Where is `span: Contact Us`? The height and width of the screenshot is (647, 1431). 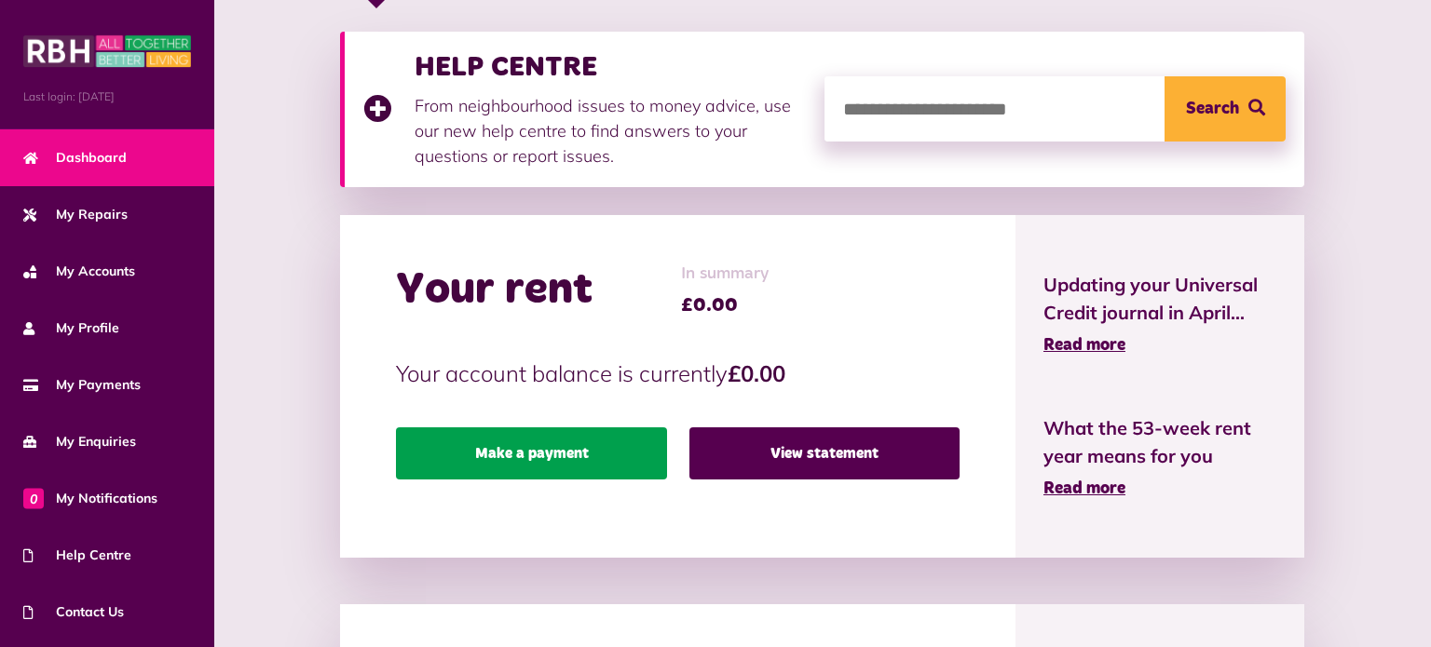 span: Contact Us is located at coordinates (74, 612).